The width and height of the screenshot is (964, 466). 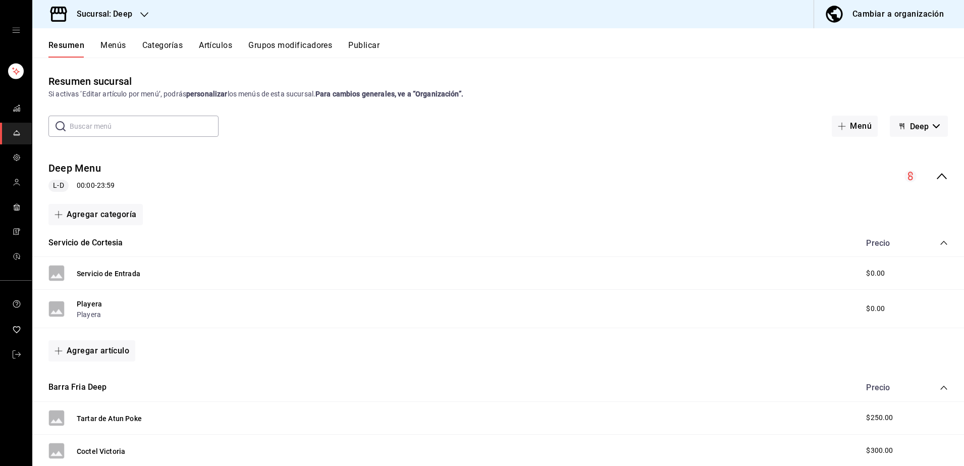 I want to click on div: Cambiar a organización, so click(x=898, y=14).